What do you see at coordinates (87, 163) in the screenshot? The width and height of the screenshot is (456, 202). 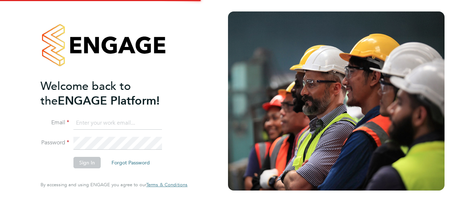 I see `button: Sign In` at bounding box center [87, 163].